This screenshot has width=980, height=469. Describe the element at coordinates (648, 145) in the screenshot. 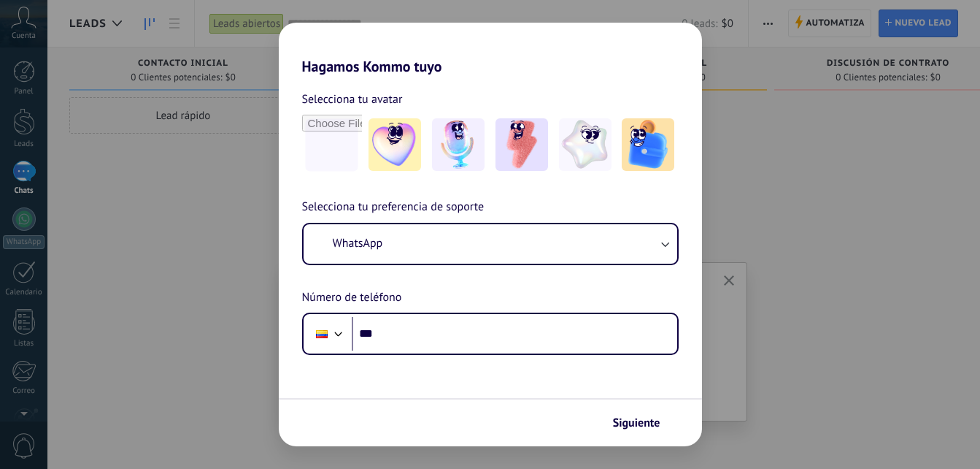

I see `img: -5.jpeg` at that location.